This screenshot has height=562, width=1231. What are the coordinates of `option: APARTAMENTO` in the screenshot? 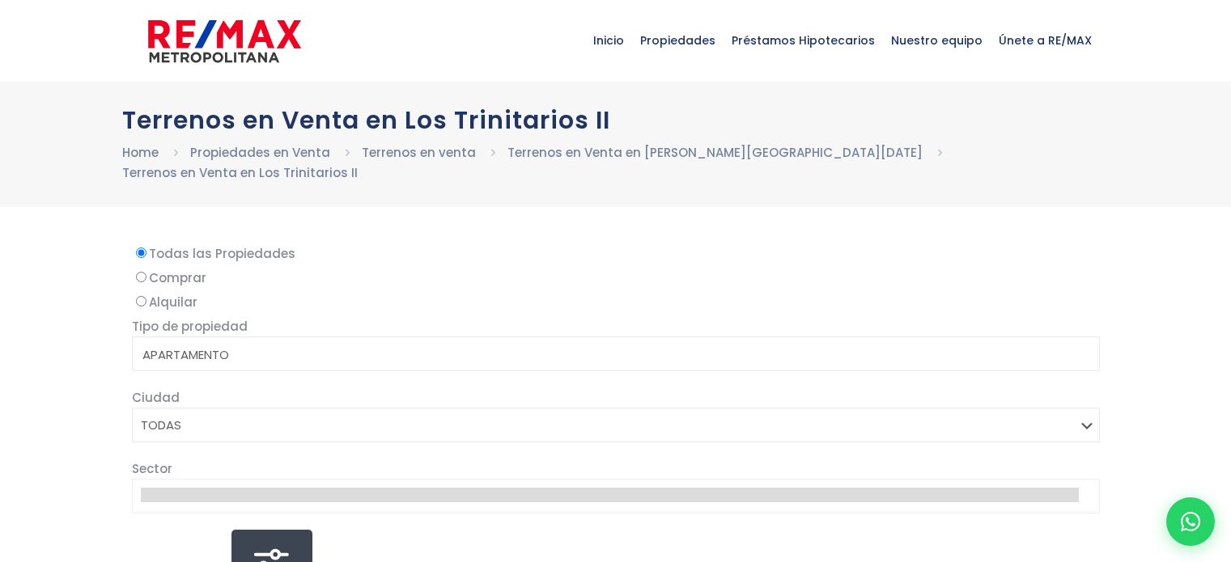 It's located at (609, 355).